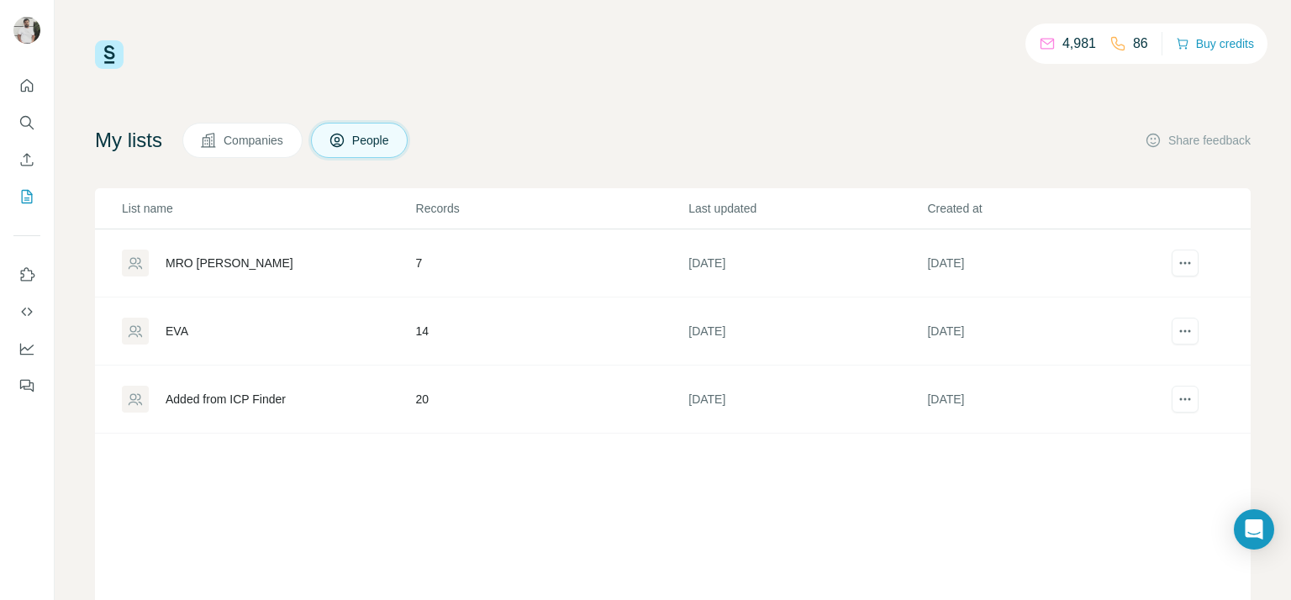 This screenshot has width=1291, height=600. I want to click on button: Search, so click(27, 123).